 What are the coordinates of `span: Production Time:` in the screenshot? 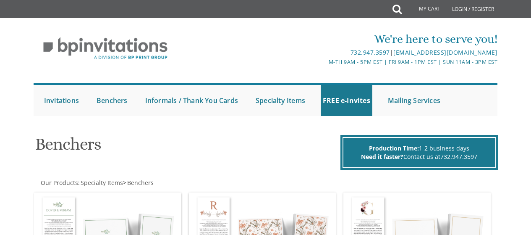 It's located at (394, 148).